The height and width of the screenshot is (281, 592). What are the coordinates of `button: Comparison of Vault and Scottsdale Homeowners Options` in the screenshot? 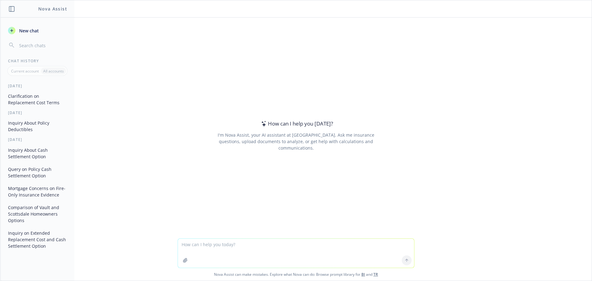 It's located at (37, 214).